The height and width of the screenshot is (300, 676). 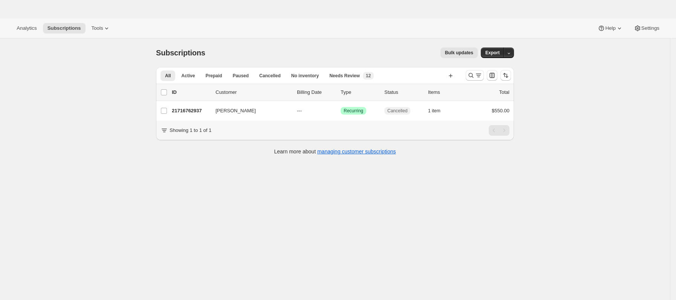 What do you see at coordinates (26, 28) in the screenshot?
I see `span: Analytics` at bounding box center [26, 28].